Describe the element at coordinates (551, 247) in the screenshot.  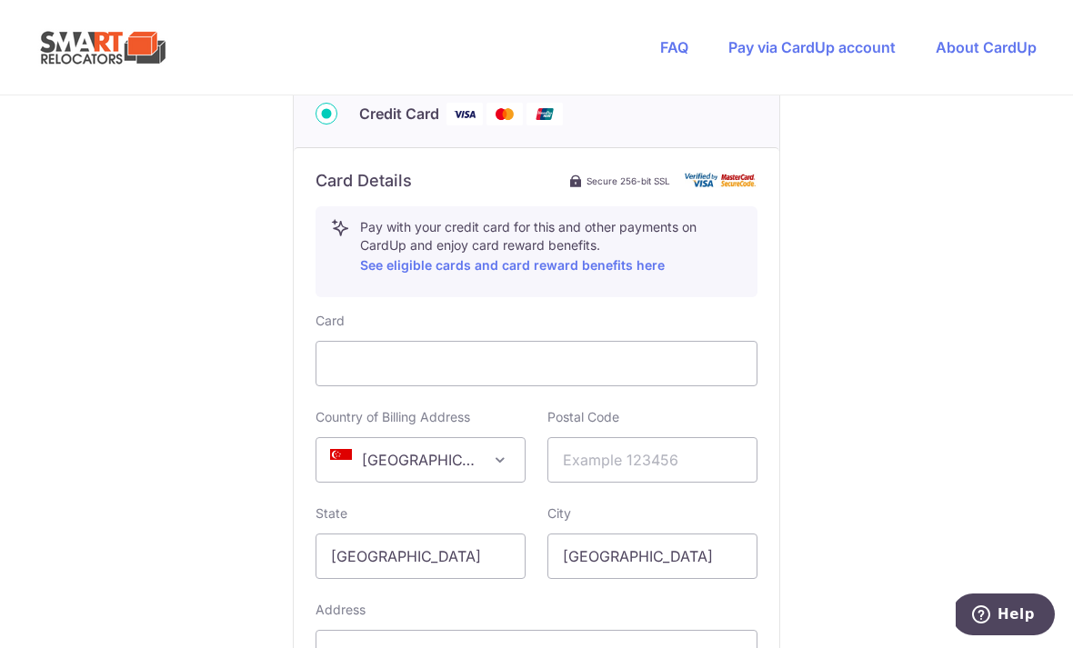
I see `p: Pay with your credit card for this and other payments on CardUp and enjoy card reward benefits.` at that location.